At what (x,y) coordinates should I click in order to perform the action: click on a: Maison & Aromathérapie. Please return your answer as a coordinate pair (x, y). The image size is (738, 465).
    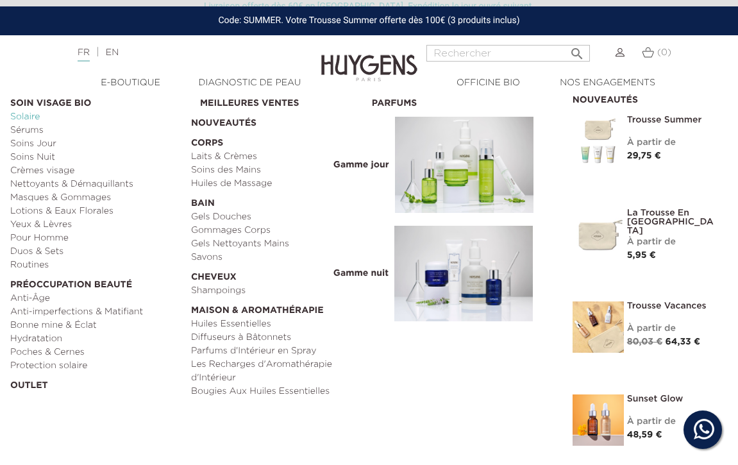
    Looking at the image, I should click on (277, 307).